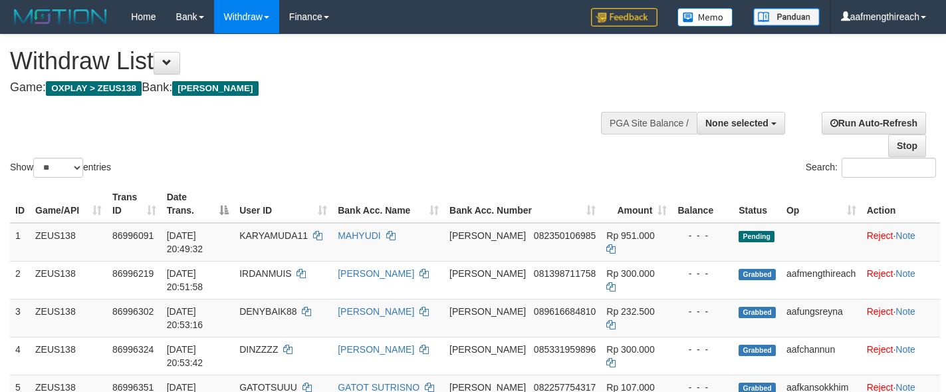 This screenshot has height=392, width=946. I want to click on span: KARYAMUDA11, so click(273, 235).